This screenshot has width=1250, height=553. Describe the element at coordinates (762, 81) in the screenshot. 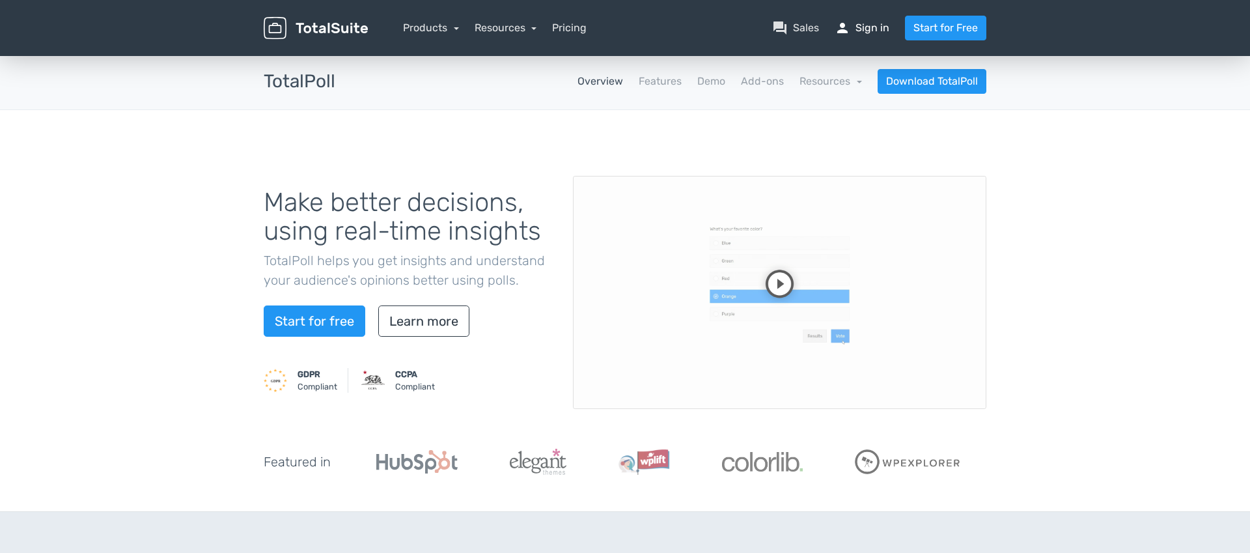

I see `a: Add-ons` at that location.